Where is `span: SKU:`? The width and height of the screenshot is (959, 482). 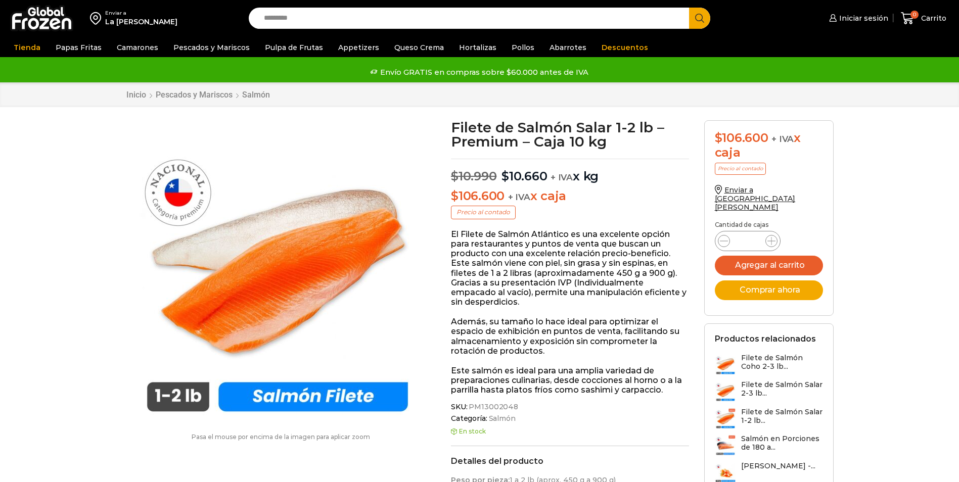
span: SKU: is located at coordinates (570, 407).